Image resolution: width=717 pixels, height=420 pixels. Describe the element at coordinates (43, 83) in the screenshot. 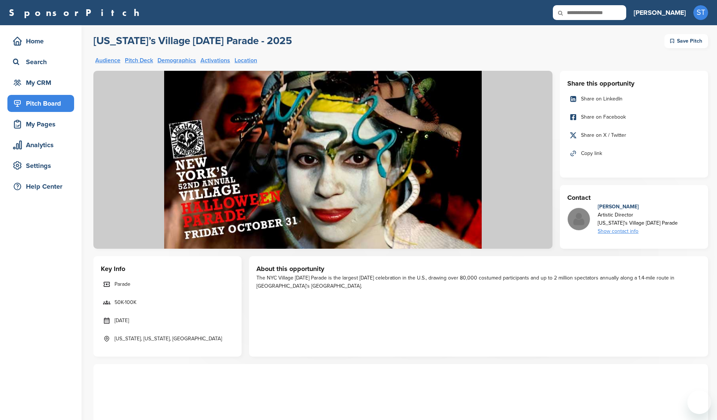

I see `div: My CRM` at that location.